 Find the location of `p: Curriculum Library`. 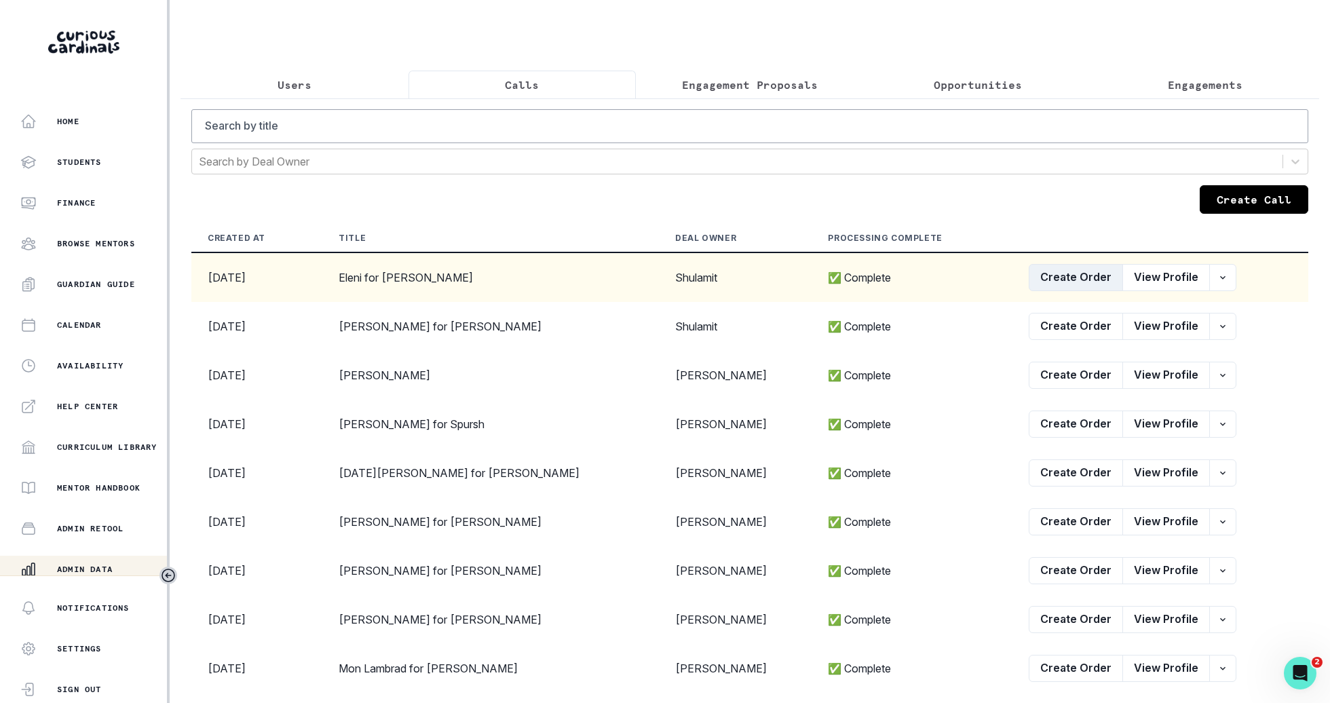

p: Curriculum Library is located at coordinates (107, 447).